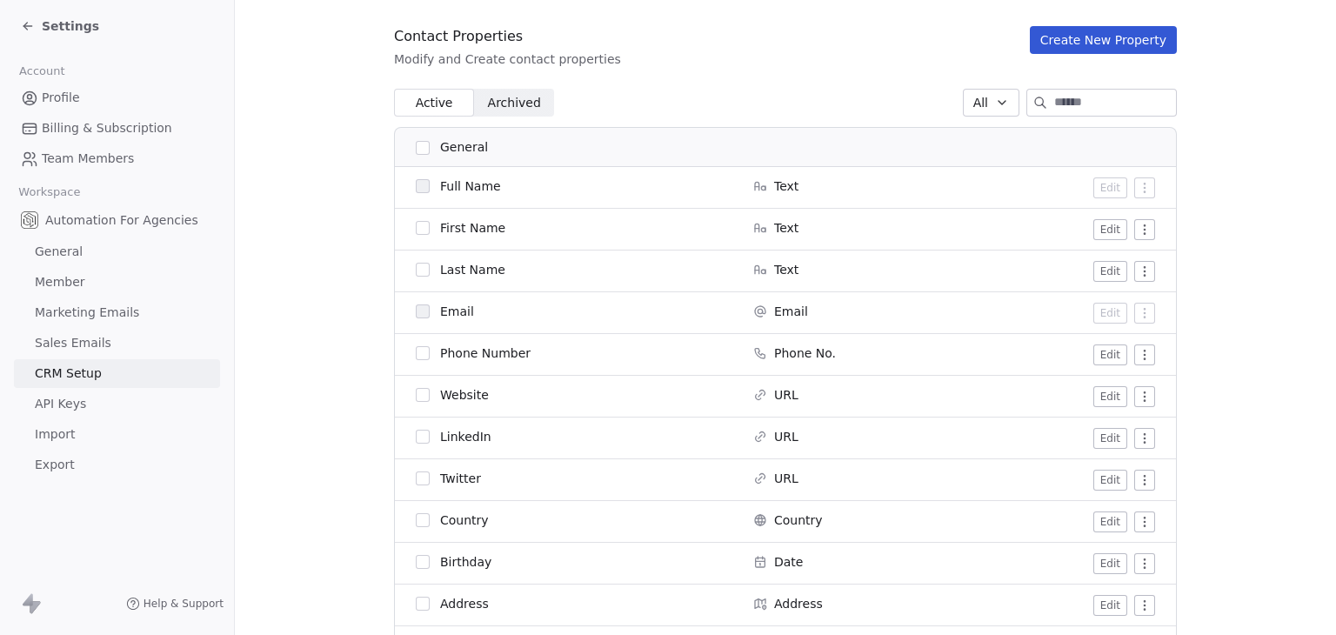  I want to click on span: Settings, so click(70, 26).